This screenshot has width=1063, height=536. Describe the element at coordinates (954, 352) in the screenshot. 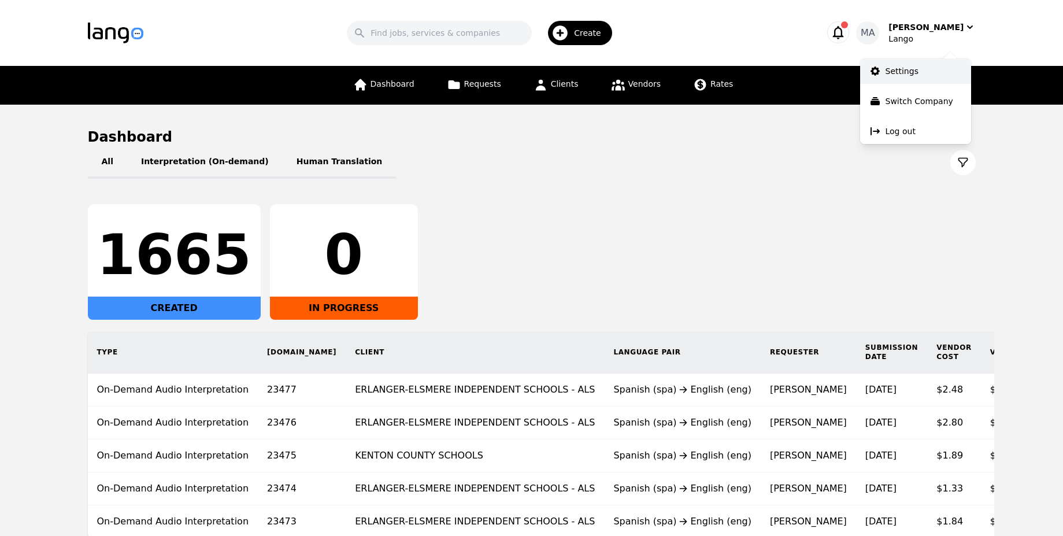

I see `th: Vendor Cost` at that location.